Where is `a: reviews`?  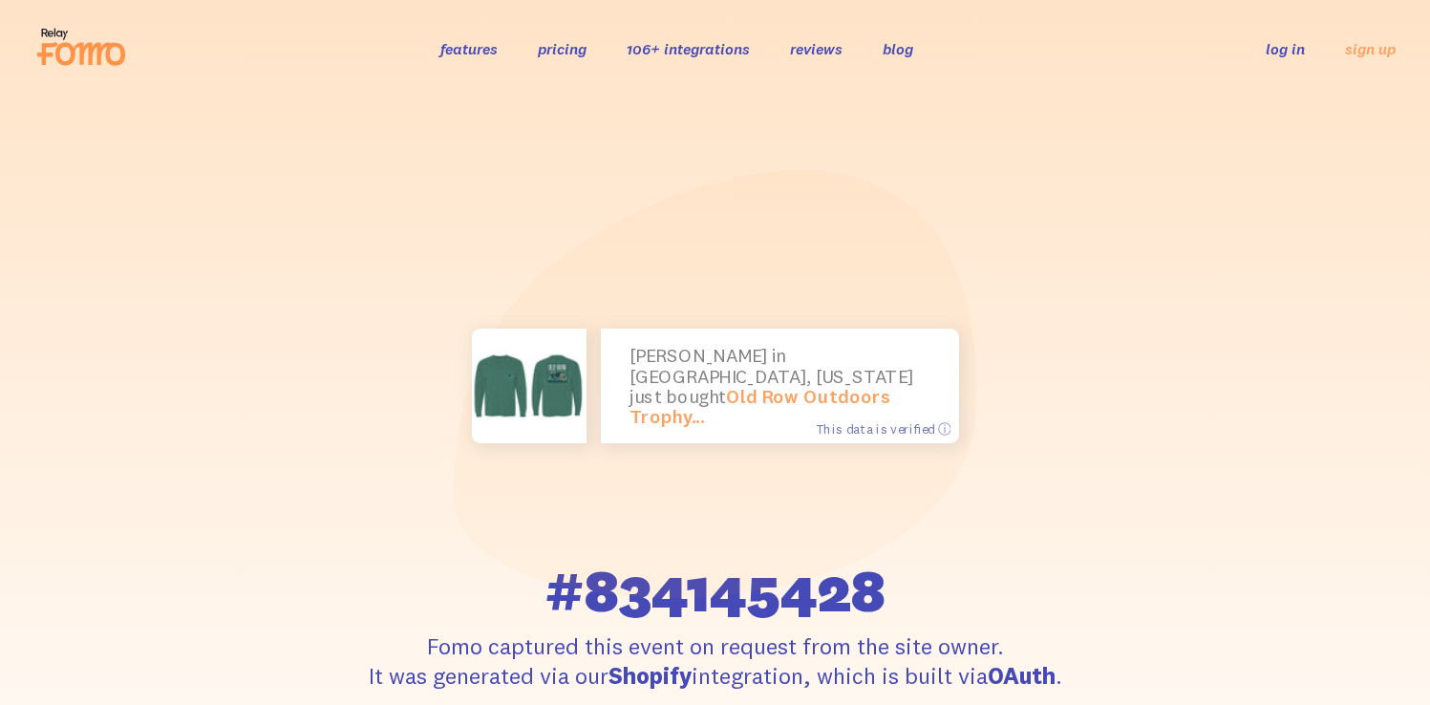 a: reviews is located at coordinates (816, 49).